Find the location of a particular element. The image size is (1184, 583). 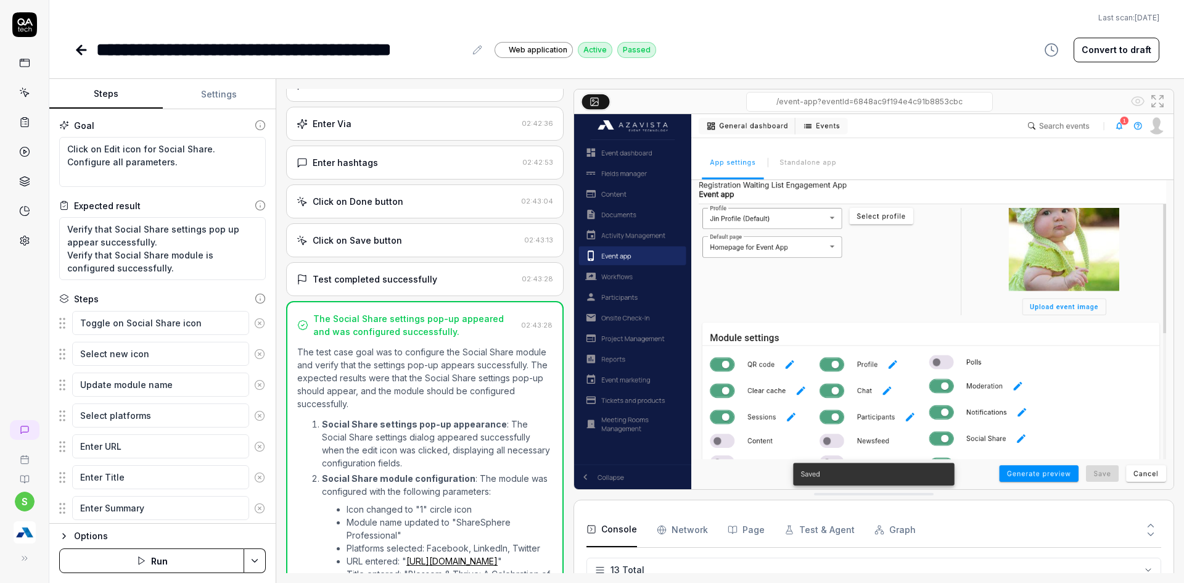

div: Enter Via is located at coordinates (332, 123).